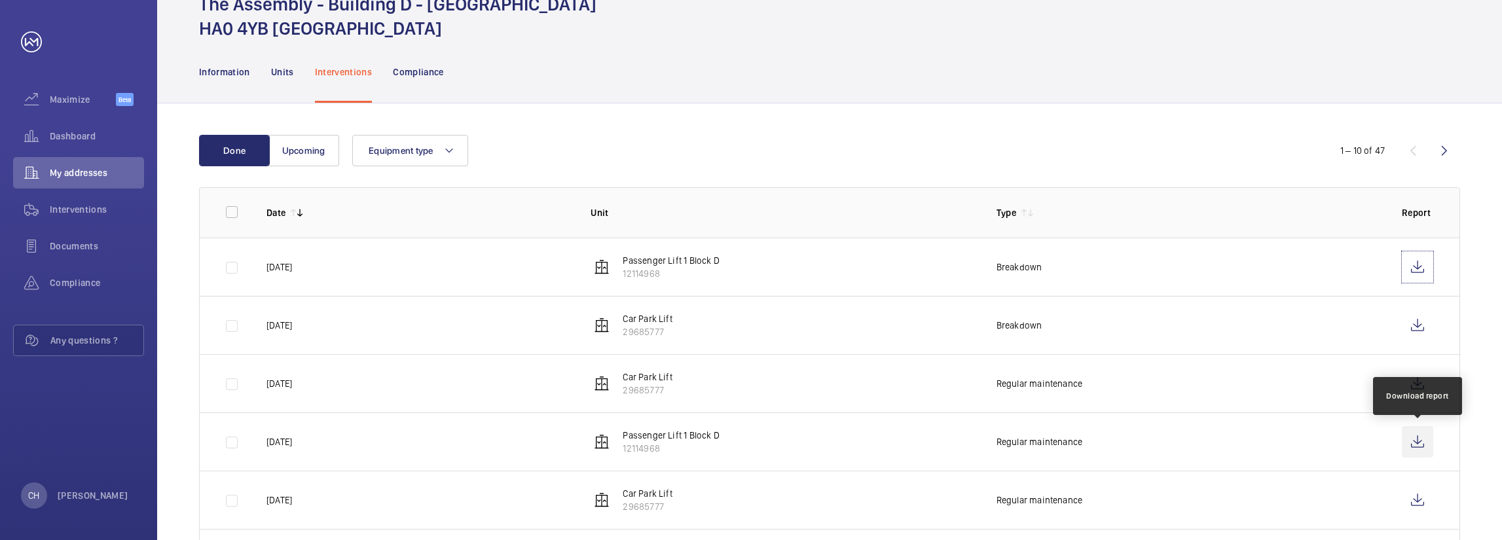 The height and width of the screenshot is (540, 1502). I want to click on p: Report, so click(1418, 213).